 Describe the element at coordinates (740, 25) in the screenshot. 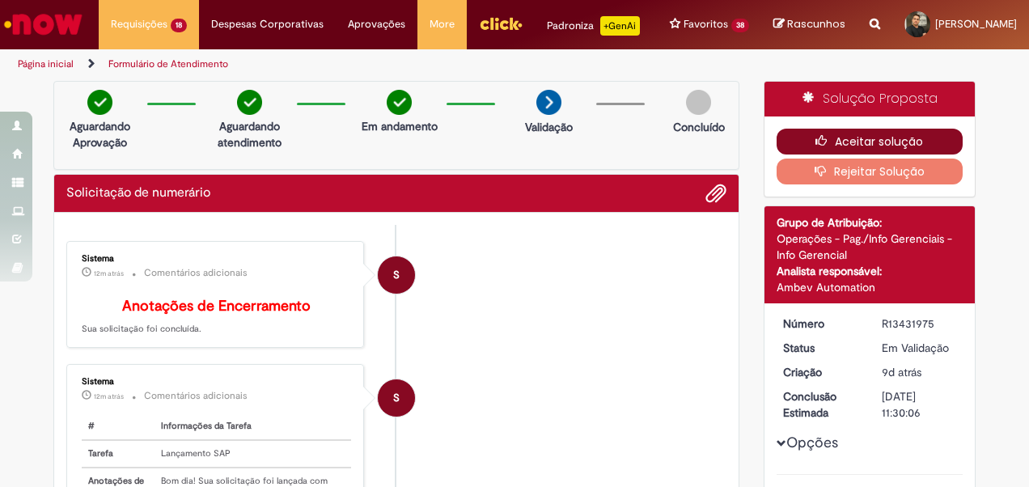

I see `span: 38` at that location.